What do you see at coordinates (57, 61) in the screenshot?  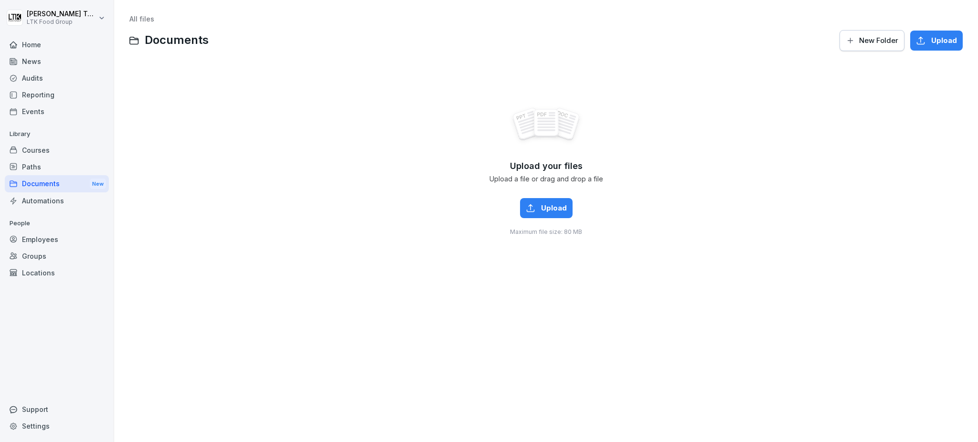 I see `a: News` at bounding box center [57, 61].